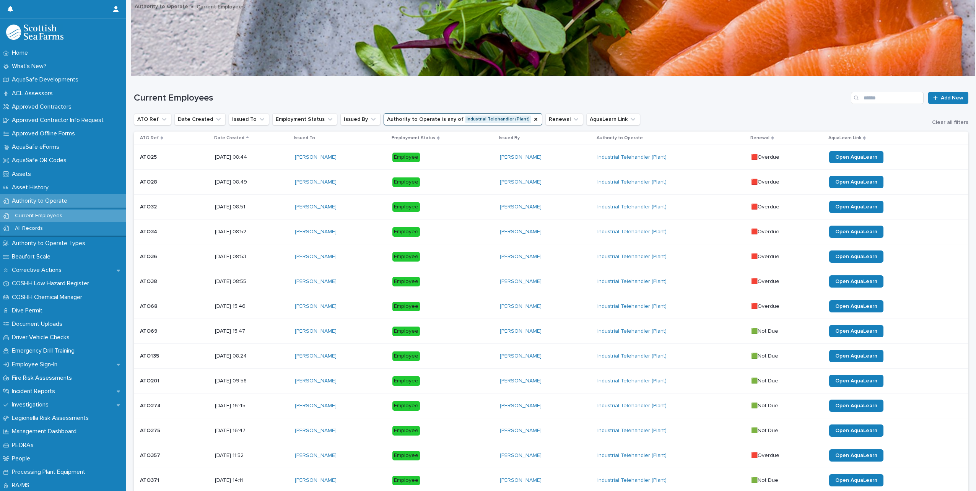 This screenshot has width=976, height=491. Describe the element at coordinates (950, 122) in the screenshot. I see `span: Clear all filters` at that location.